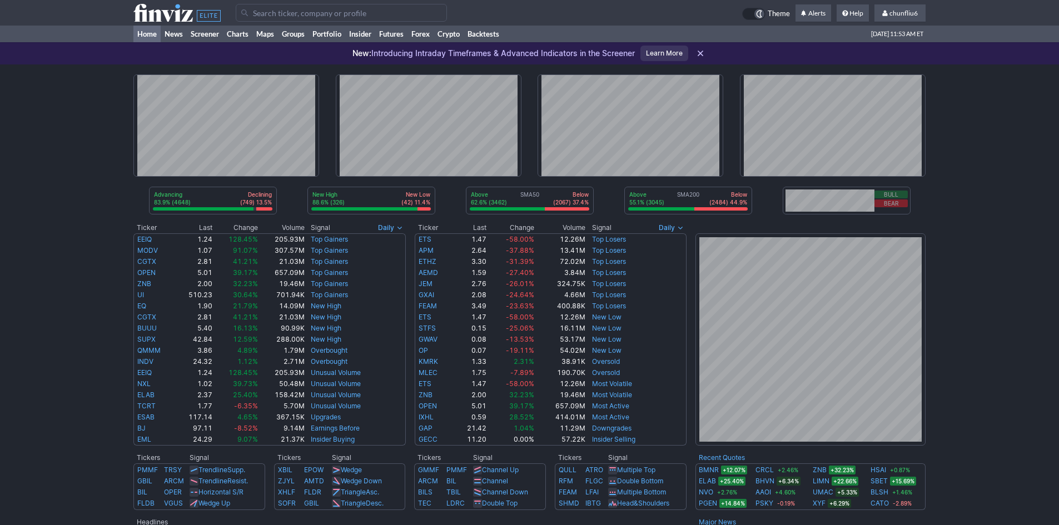 The height and width of the screenshot is (525, 1059). Describe the element at coordinates (764, 470) in the screenshot. I see `a: CRCL` at that location.